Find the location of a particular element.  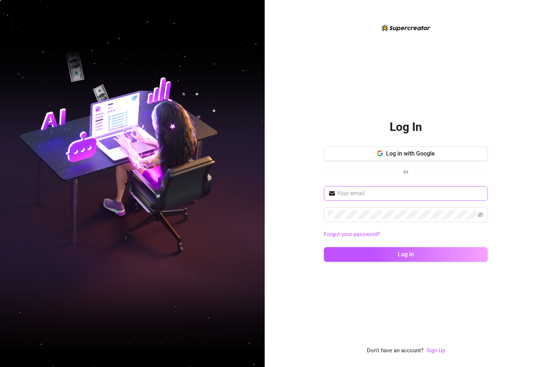

span: or is located at coordinates (406, 172).